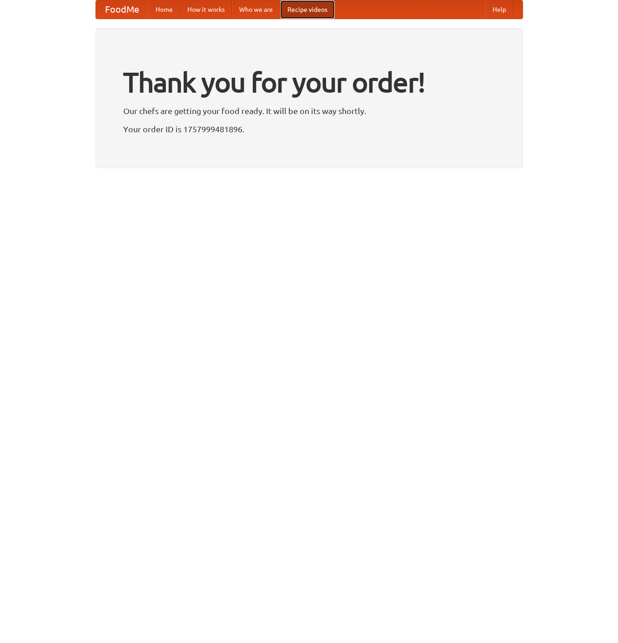 Image resolution: width=618 pixels, height=643 pixels. I want to click on a: How it works, so click(206, 10).